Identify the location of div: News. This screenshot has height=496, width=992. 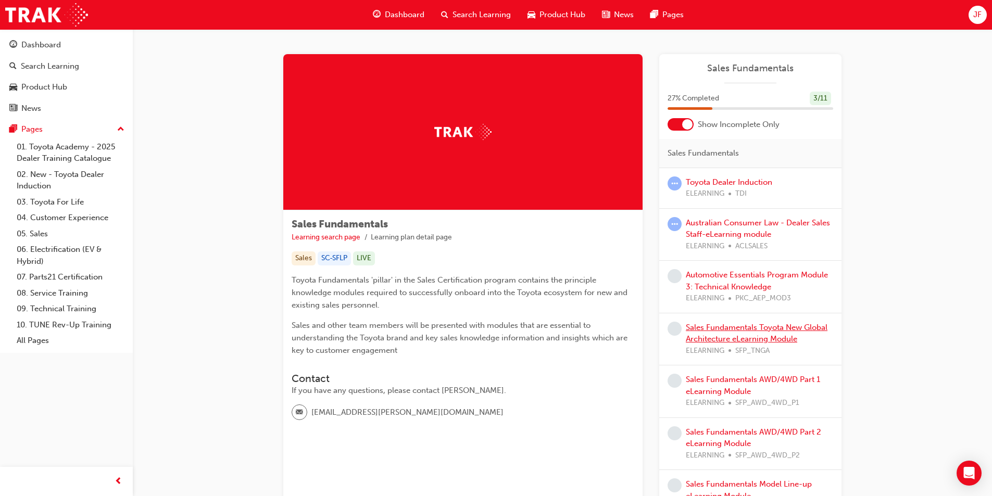
(31, 108).